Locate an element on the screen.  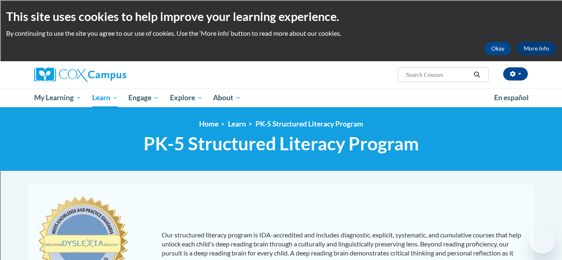
span: Explore is located at coordinates (186, 98).